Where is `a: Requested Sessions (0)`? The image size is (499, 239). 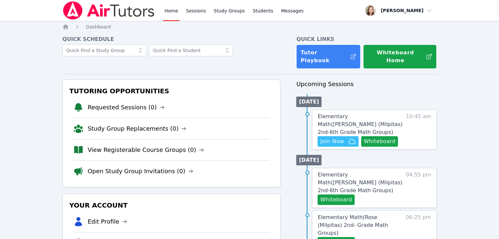
a: Requested Sessions (0) is located at coordinates (126, 108).